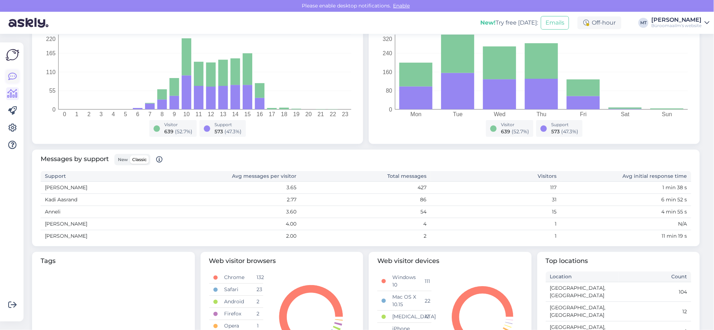 This screenshot has width=714, height=330. What do you see at coordinates (426, 281) in the screenshot?
I see `td: 111` at bounding box center [426, 281].